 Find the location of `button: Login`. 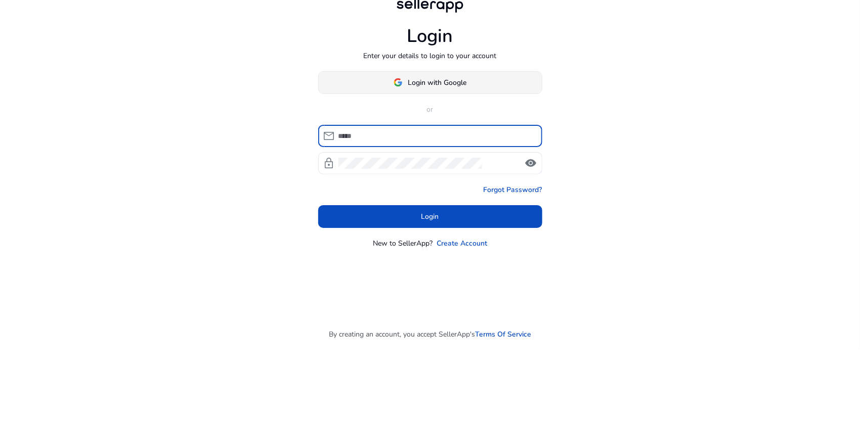

button: Login is located at coordinates (430, 217).